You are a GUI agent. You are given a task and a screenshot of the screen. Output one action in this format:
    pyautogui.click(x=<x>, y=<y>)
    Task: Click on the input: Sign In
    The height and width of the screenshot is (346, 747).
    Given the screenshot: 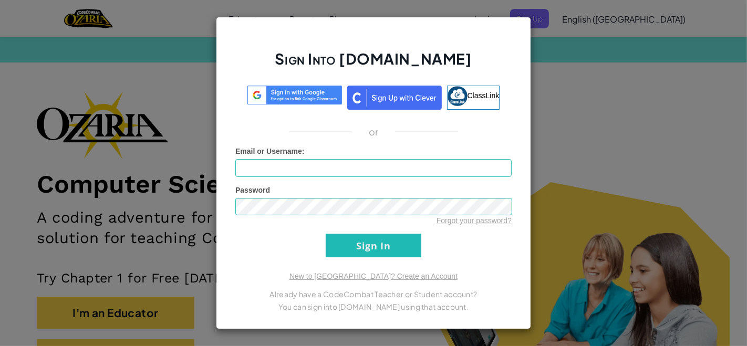 What is the action you would take?
    pyautogui.click(x=373, y=245)
    